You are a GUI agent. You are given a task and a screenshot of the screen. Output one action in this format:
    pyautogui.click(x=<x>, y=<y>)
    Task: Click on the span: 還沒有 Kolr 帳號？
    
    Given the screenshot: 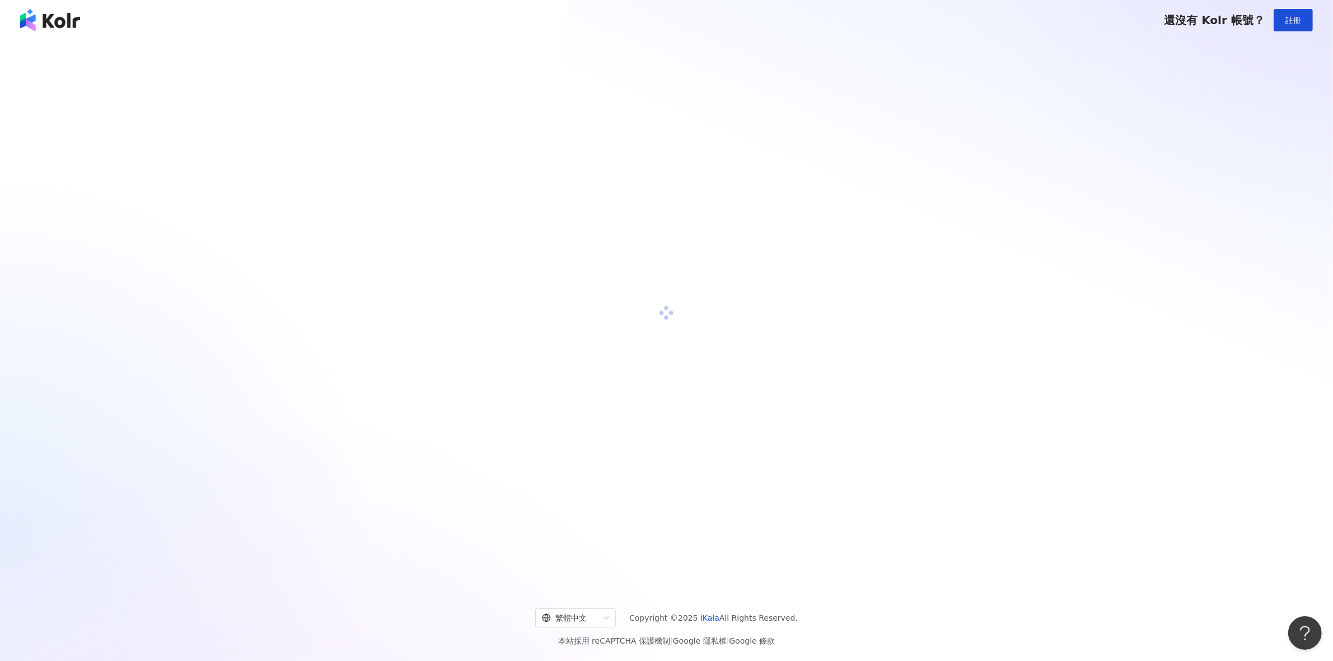 What is the action you would take?
    pyautogui.click(x=1214, y=20)
    